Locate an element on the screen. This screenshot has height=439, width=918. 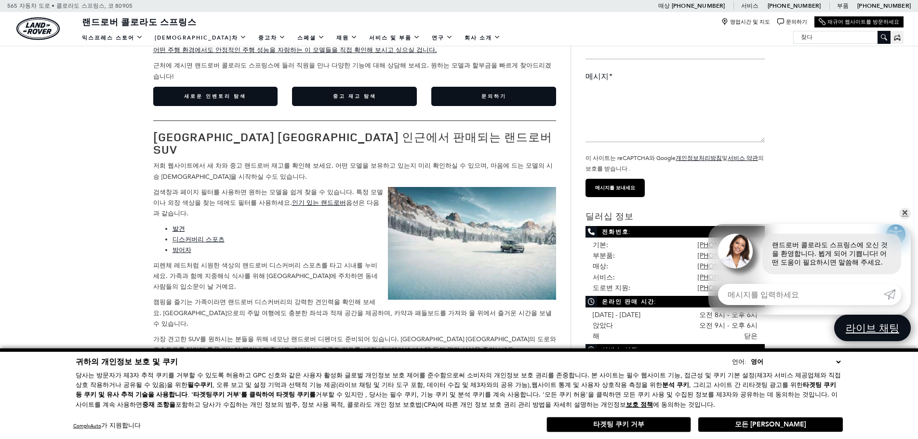
a: 서비스 및 부품 is located at coordinates (394, 38).